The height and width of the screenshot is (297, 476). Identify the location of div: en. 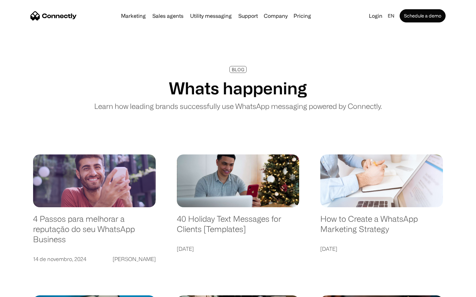
(391, 16).